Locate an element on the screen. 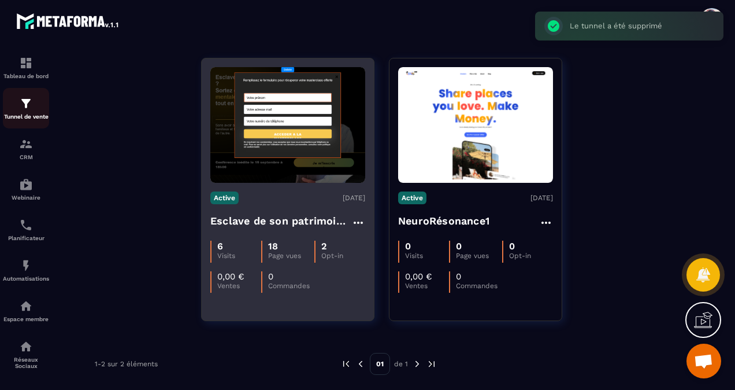  p: Webinaire is located at coordinates (26, 197).